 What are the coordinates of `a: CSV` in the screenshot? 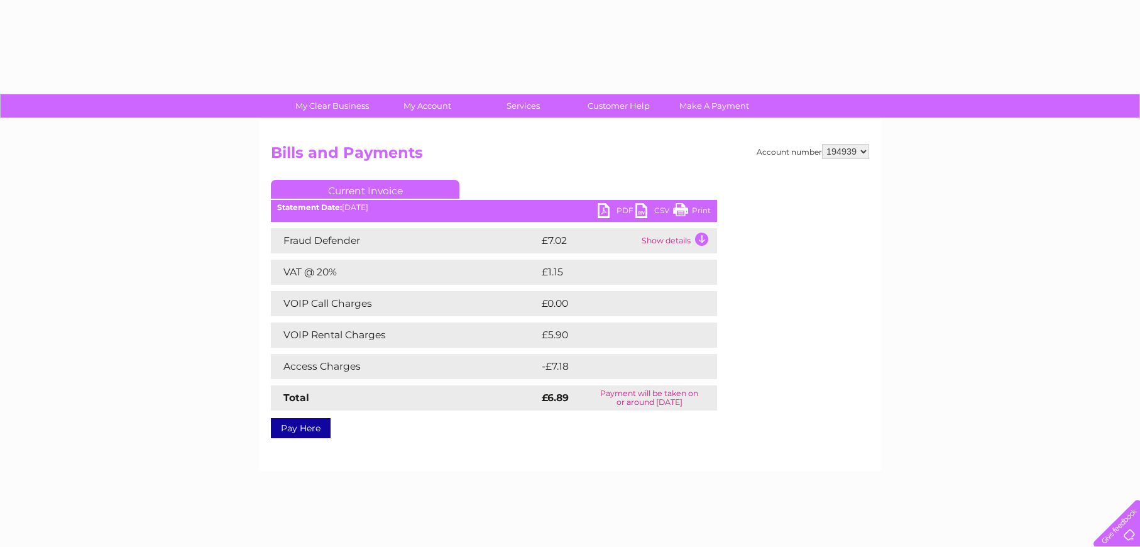 It's located at (654, 212).